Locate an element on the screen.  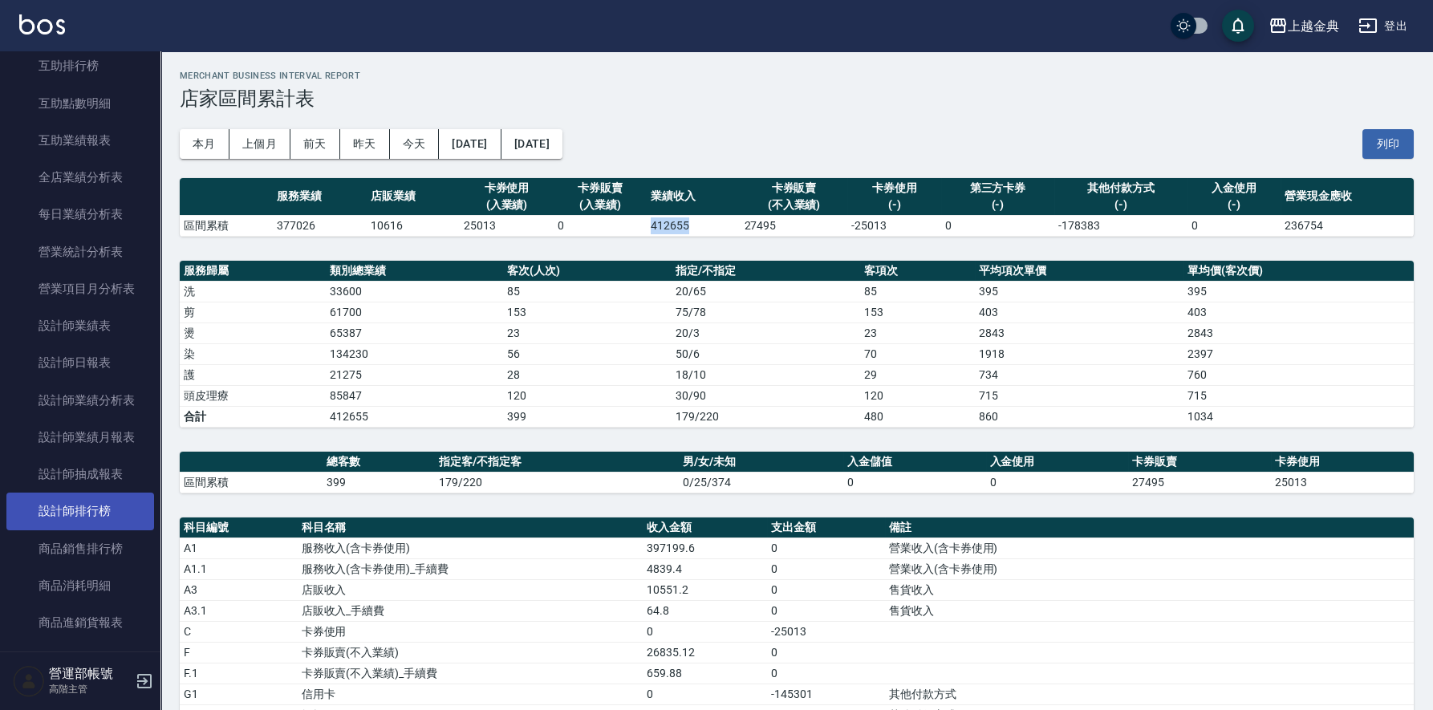
td: -145301 is located at coordinates (825, 694).